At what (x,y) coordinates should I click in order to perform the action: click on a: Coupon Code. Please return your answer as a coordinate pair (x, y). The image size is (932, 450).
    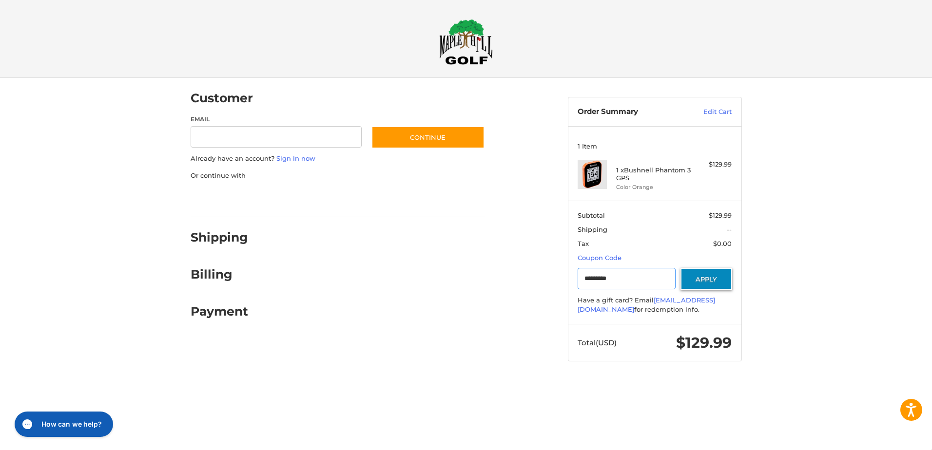
    Looking at the image, I should click on (599, 258).